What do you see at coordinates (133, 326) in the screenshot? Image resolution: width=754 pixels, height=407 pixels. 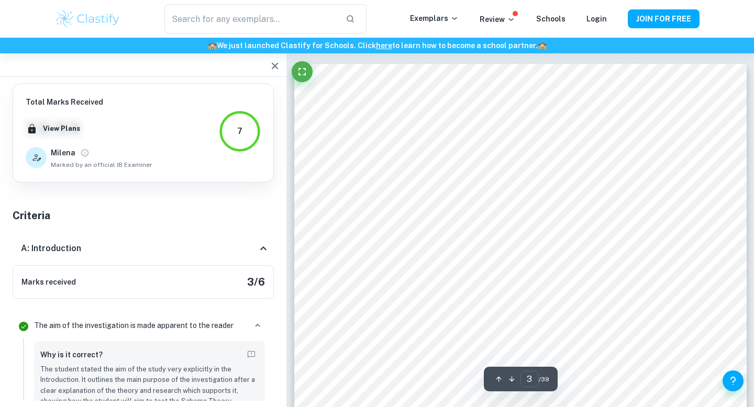 I see `p: The aim of the investigation is made apparent to the reader` at bounding box center [133, 326].